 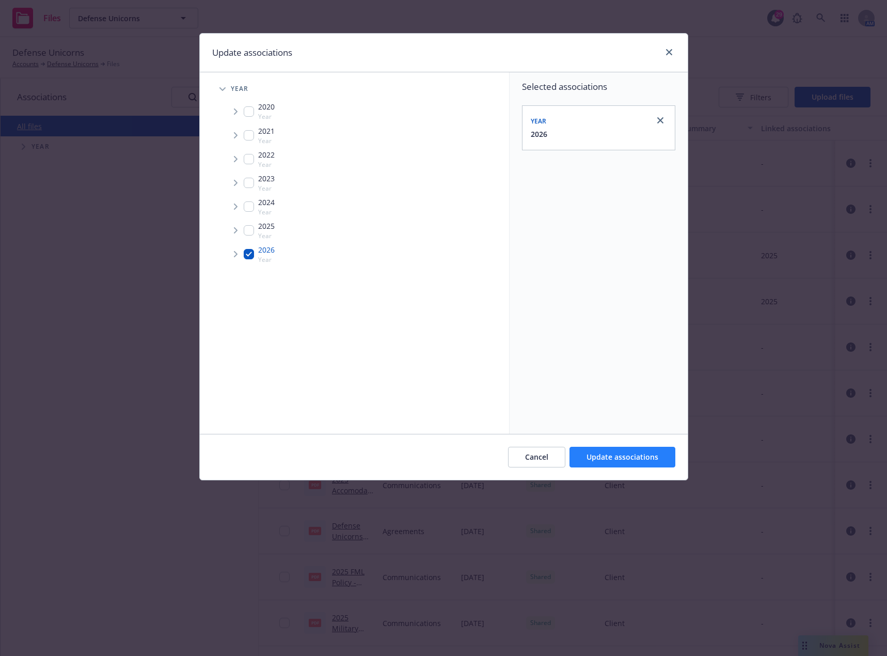 What do you see at coordinates (537, 457) in the screenshot?
I see `span: Cancel` at bounding box center [537, 457].